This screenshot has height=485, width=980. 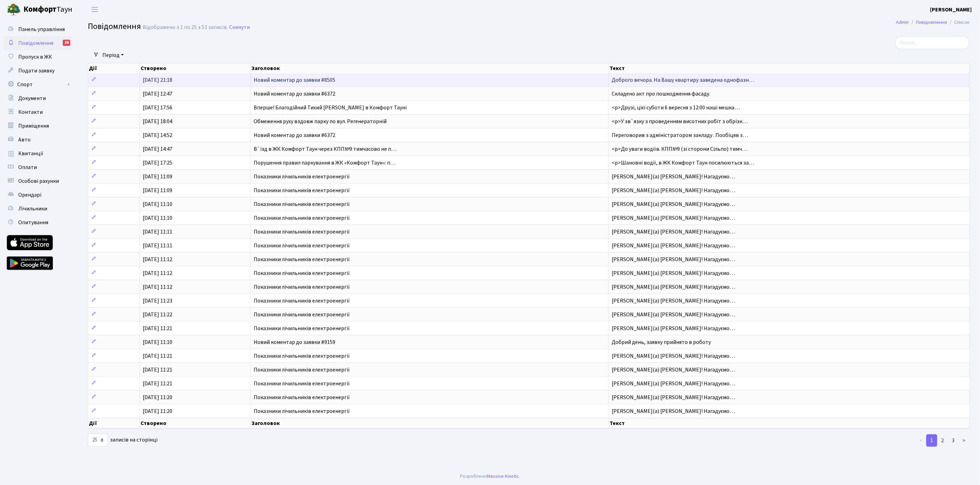 I want to click on a: Massive Kinetic, so click(x=503, y=476).